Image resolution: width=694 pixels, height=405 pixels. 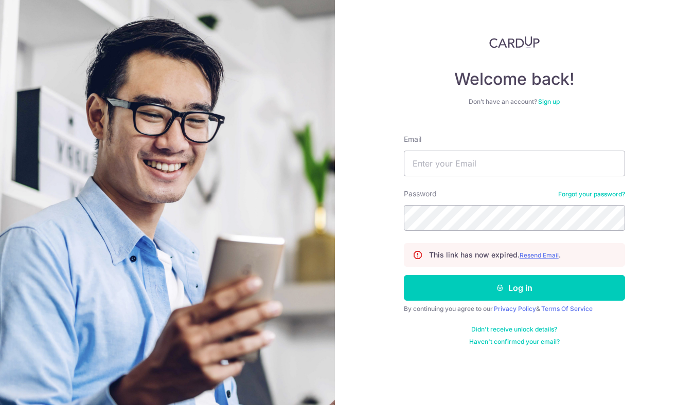 What do you see at coordinates (514, 288) in the screenshot?
I see `button: Log in` at bounding box center [514, 288].